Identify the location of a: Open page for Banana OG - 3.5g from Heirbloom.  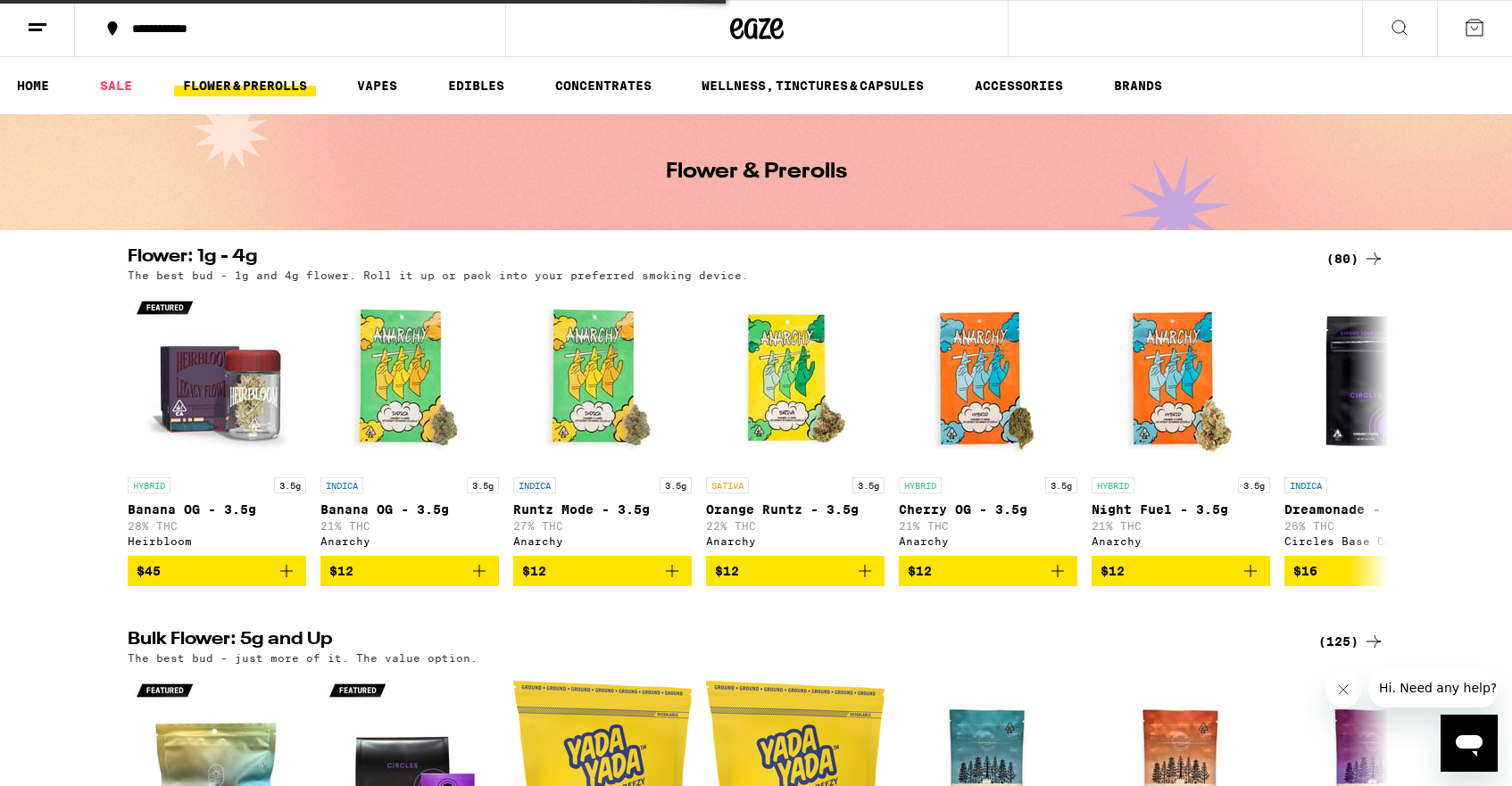
(217, 423).